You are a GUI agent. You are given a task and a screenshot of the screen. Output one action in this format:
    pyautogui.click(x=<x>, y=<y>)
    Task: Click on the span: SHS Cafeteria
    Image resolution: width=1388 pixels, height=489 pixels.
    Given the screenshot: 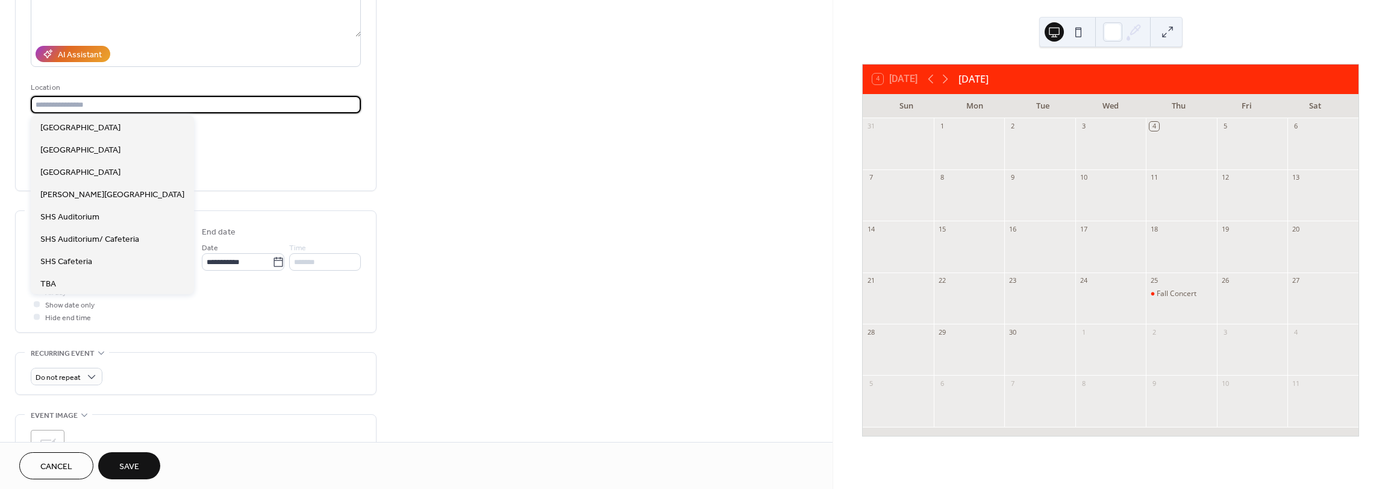 What is the action you would take?
    pyautogui.click(x=66, y=261)
    